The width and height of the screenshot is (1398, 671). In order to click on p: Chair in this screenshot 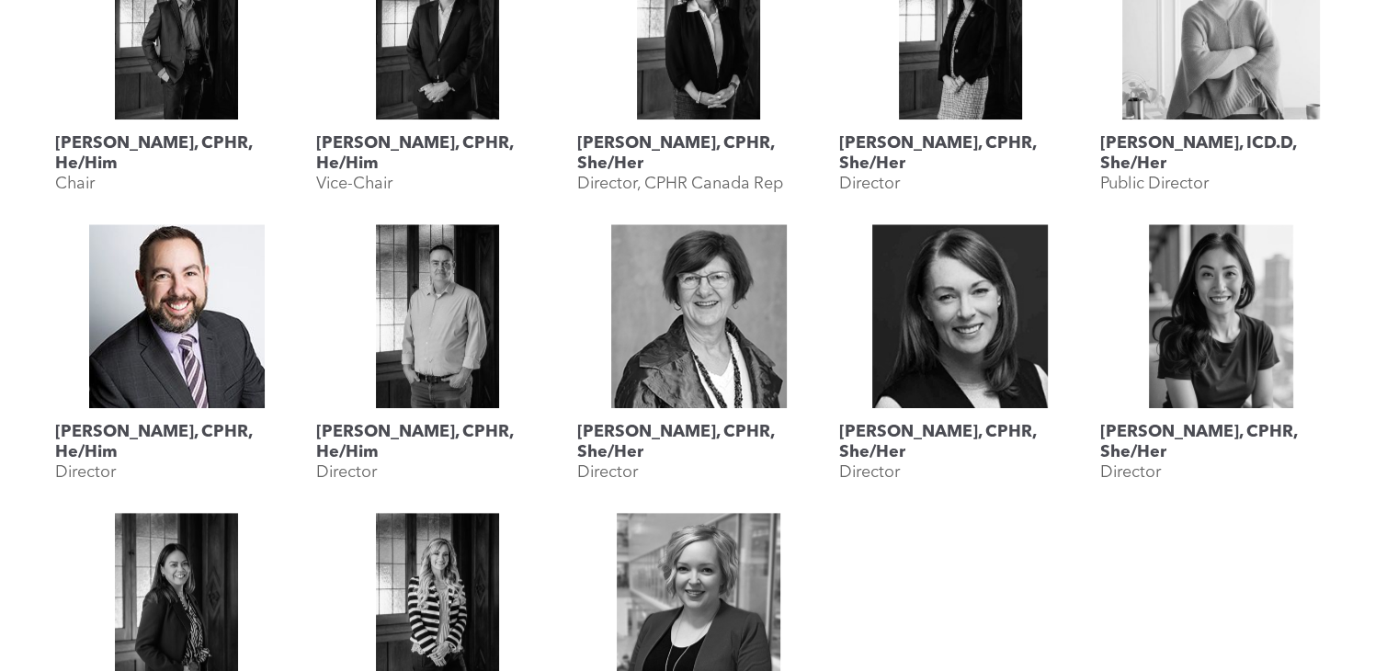, I will do `click(74, 184)`.